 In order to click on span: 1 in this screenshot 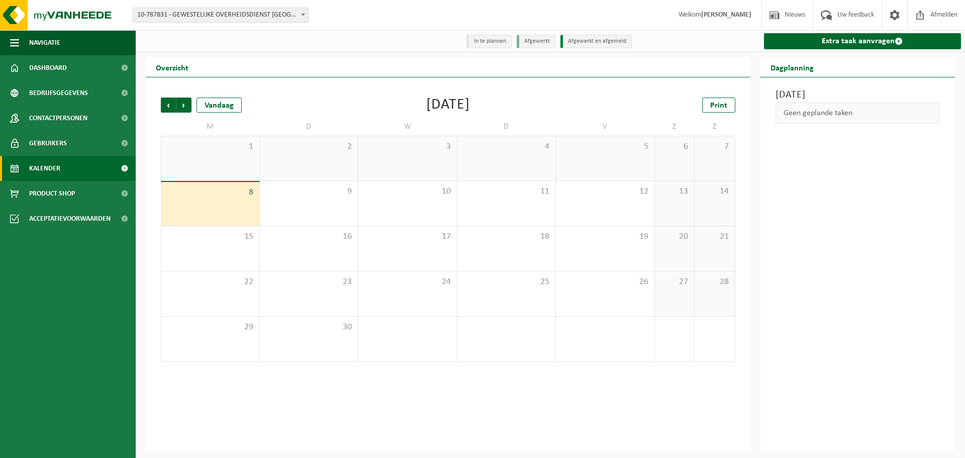, I will do `click(210, 147)`.